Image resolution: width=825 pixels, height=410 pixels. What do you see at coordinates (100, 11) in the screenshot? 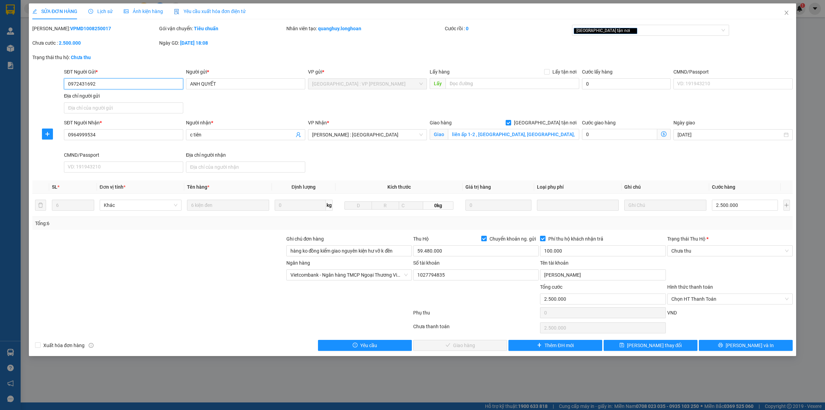
I see `span: Lịch sử` at bounding box center [100, 11].